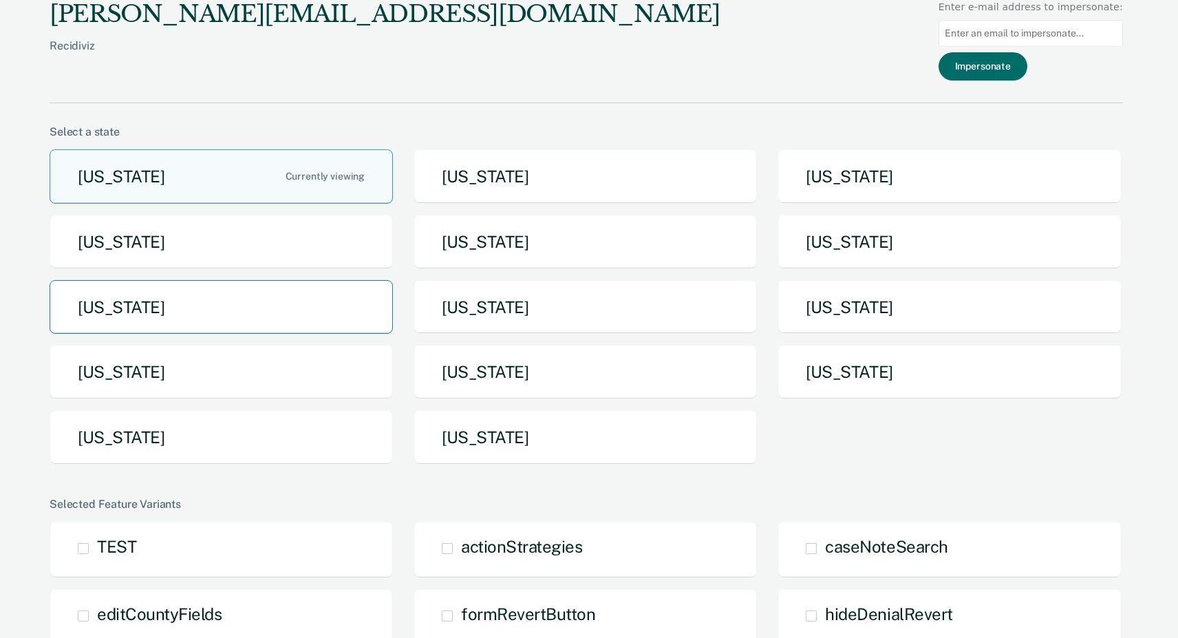 This screenshot has width=1178, height=638. I want to click on span: hideDenialRevert, so click(888, 614).